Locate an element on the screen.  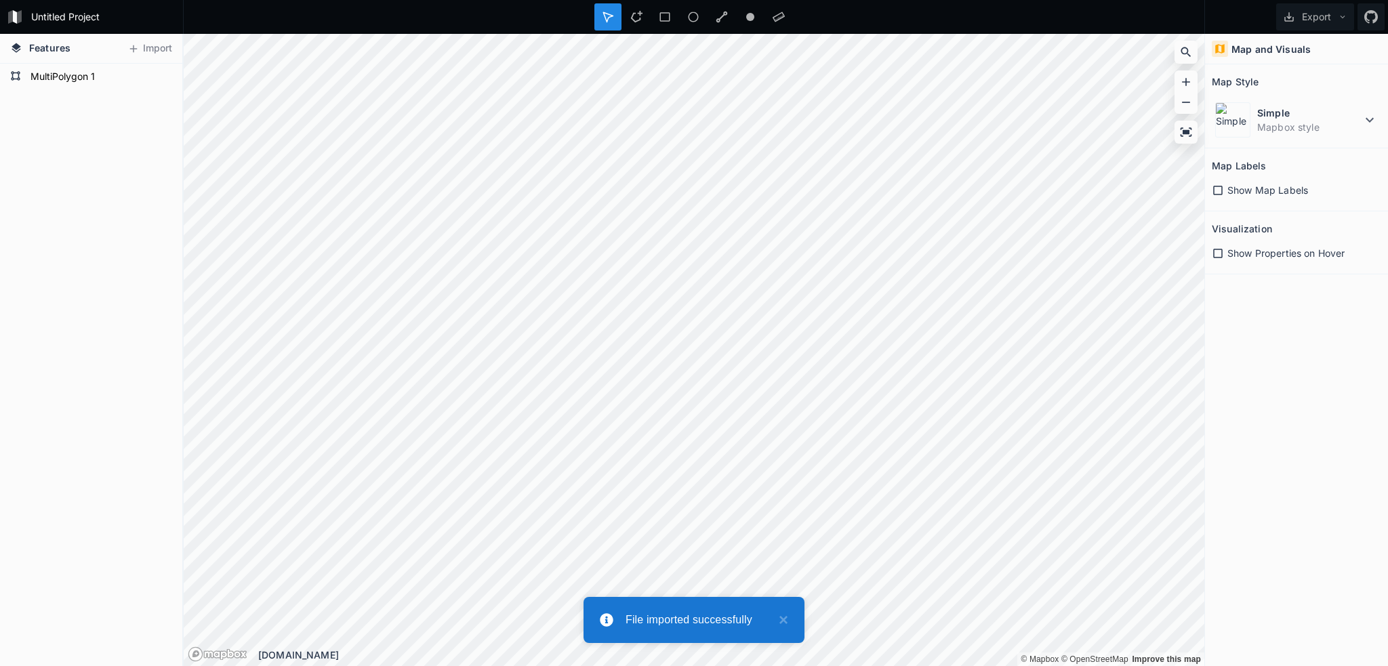
h2: Map Labels is located at coordinates (1239, 165).